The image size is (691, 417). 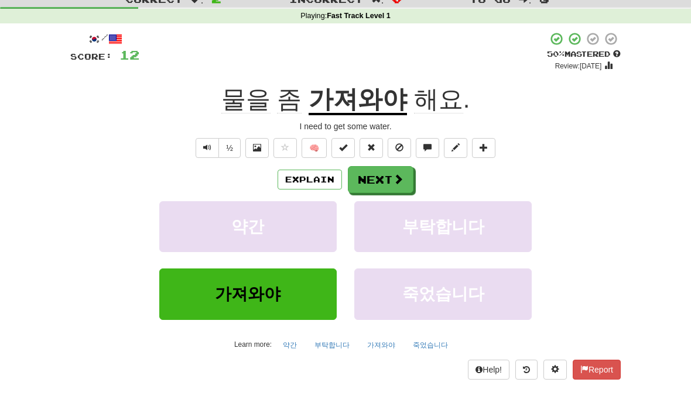 What do you see at coordinates (358, 100) in the screenshot?
I see `strong: 가져와야` at bounding box center [358, 100].